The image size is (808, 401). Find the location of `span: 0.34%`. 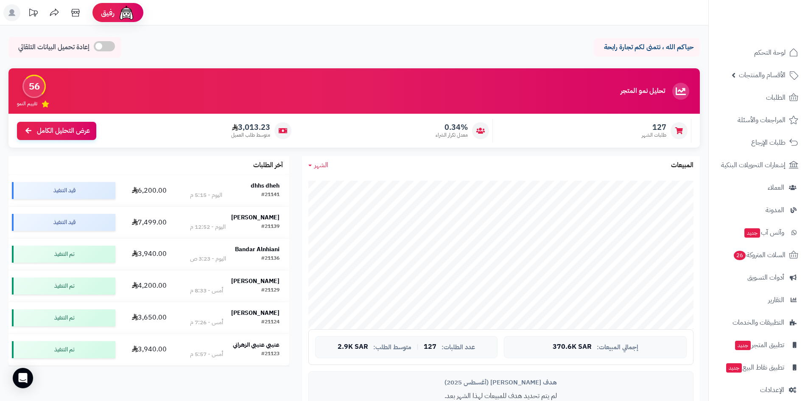

span: 0.34% is located at coordinates (452, 127).